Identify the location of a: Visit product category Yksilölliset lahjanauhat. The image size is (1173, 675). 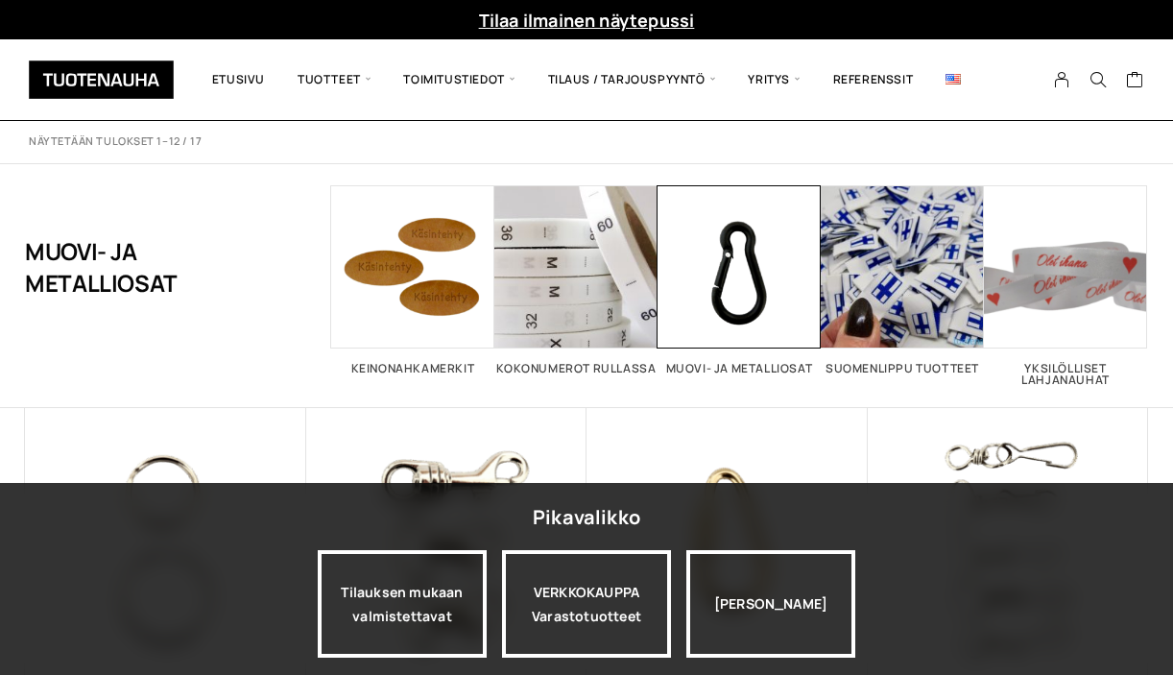
(1065, 285).